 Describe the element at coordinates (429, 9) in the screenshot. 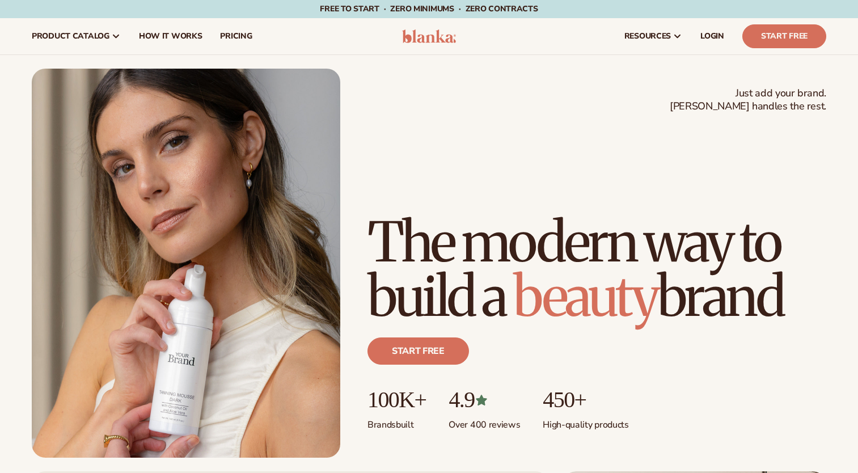

I see `span: Free to start · ZERO minimums · ZERO contracts` at that location.